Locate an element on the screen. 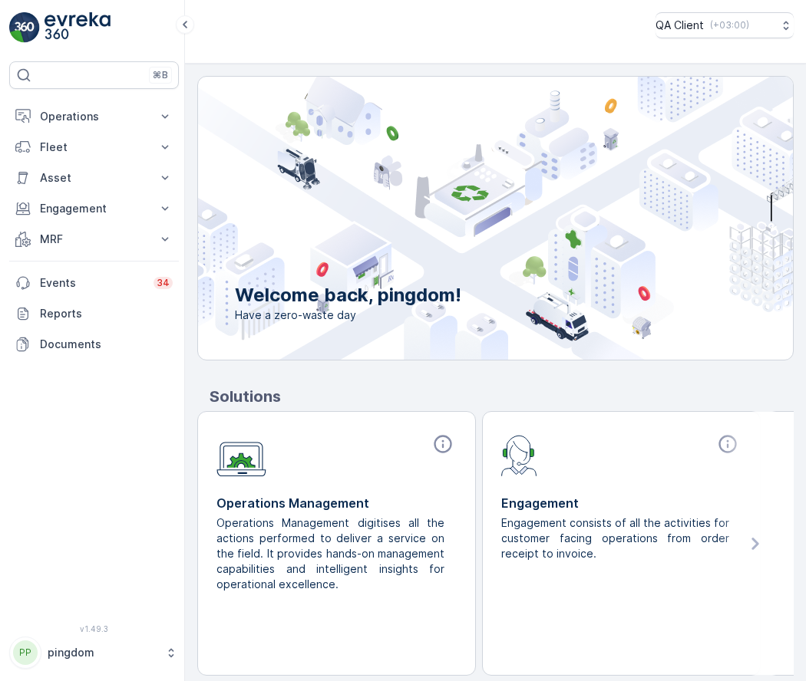 This screenshot has height=681, width=806. img: city illustration is located at coordinates (460, 218).